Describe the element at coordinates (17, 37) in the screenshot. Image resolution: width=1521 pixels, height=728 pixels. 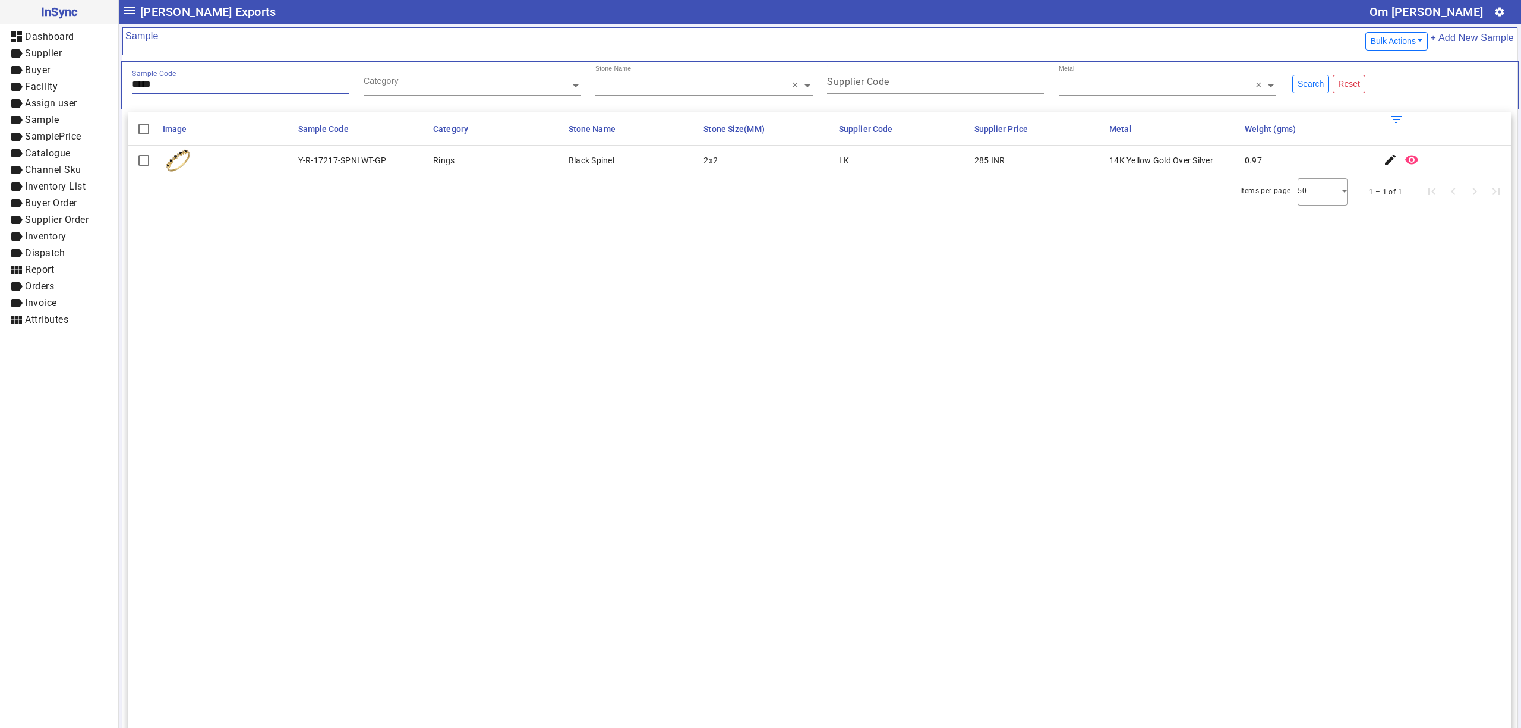
I see `mat-icon: dashboard` at that location.